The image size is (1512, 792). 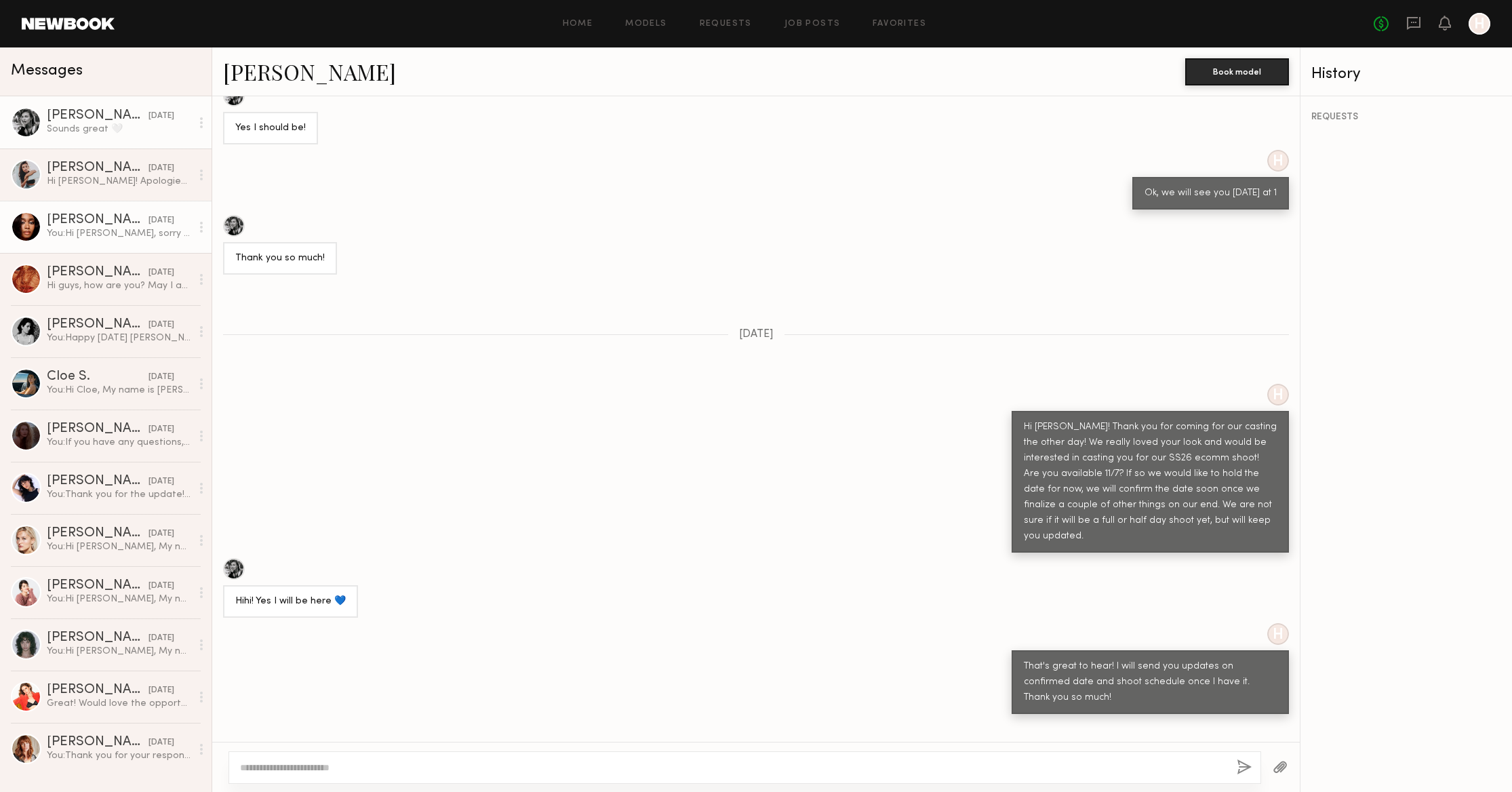 What do you see at coordinates (118, 286) in the screenshot?
I see `div: Hi guys, how are you? May I ask you to reschedule our meeting for another day? I have a fiver fro...` at bounding box center [118, 286].